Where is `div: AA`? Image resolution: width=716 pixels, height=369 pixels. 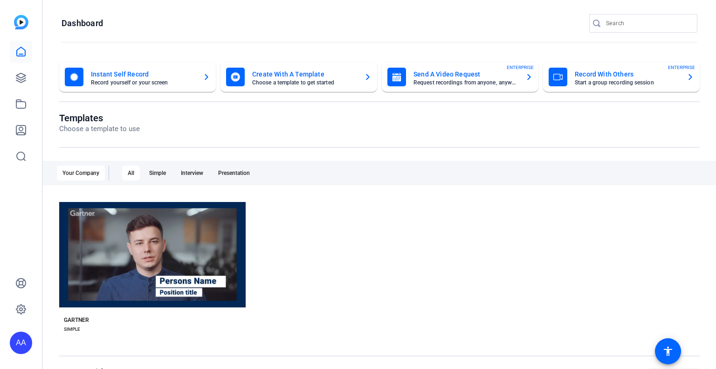
div: AA is located at coordinates (21, 343).